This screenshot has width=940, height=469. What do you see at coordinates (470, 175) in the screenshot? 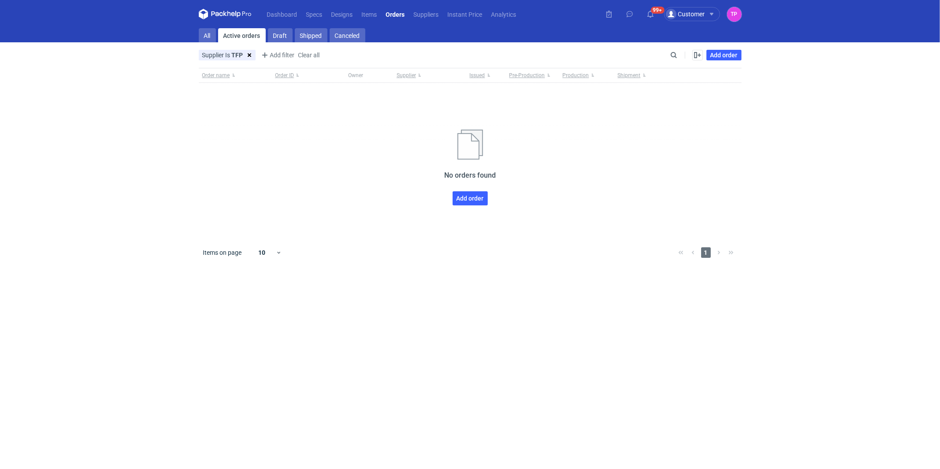
I see `h2: No orders found` at bounding box center [470, 175].